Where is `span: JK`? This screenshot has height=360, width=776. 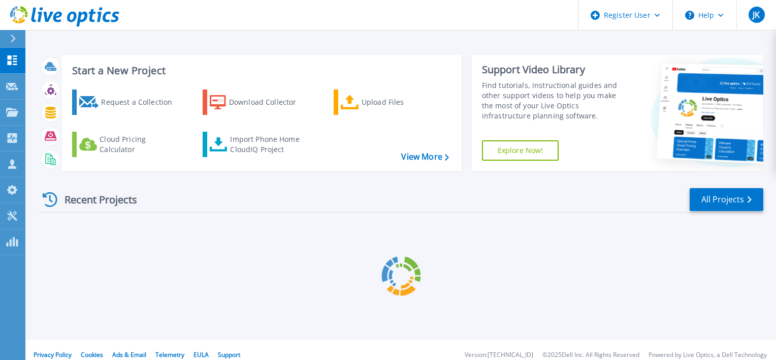
span: JK is located at coordinates (756, 15).